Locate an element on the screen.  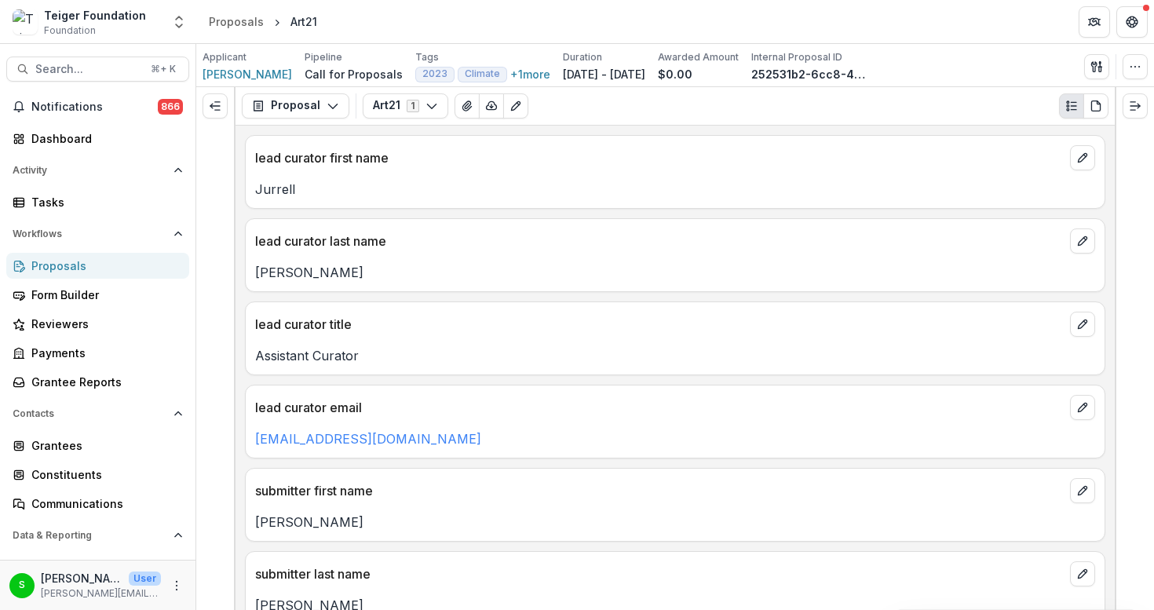
p: Internal Proposal ID is located at coordinates (797, 57).